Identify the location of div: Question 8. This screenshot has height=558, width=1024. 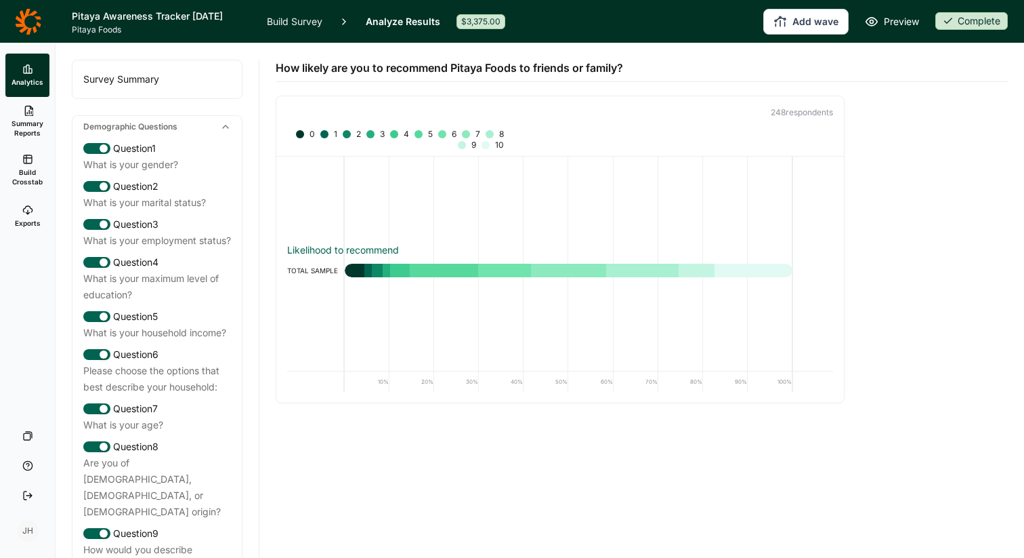
(157, 447).